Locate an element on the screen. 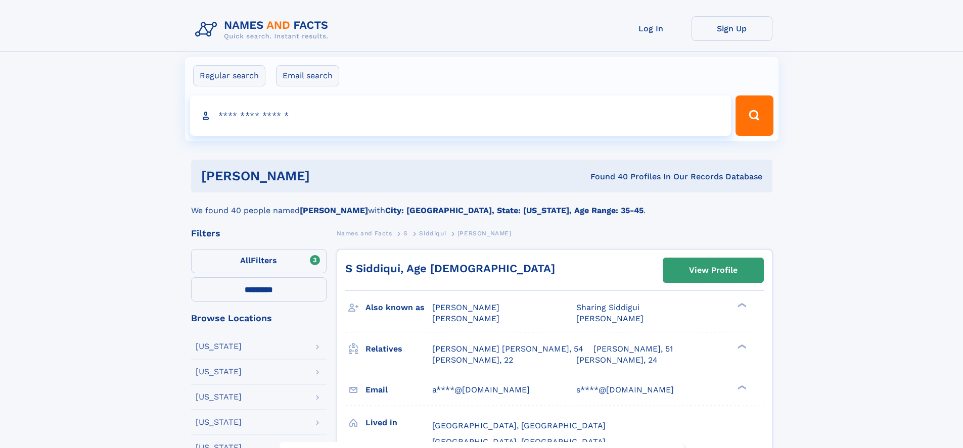 This screenshot has width=963, height=448. div: Filters is located at coordinates (259, 233).